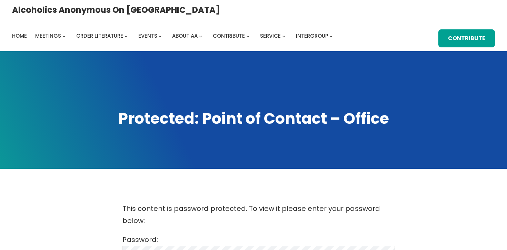 This screenshot has height=250, width=507. What do you see at coordinates (148, 36) in the screenshot?
I see `span: Events` at bounding box center [148, 36].